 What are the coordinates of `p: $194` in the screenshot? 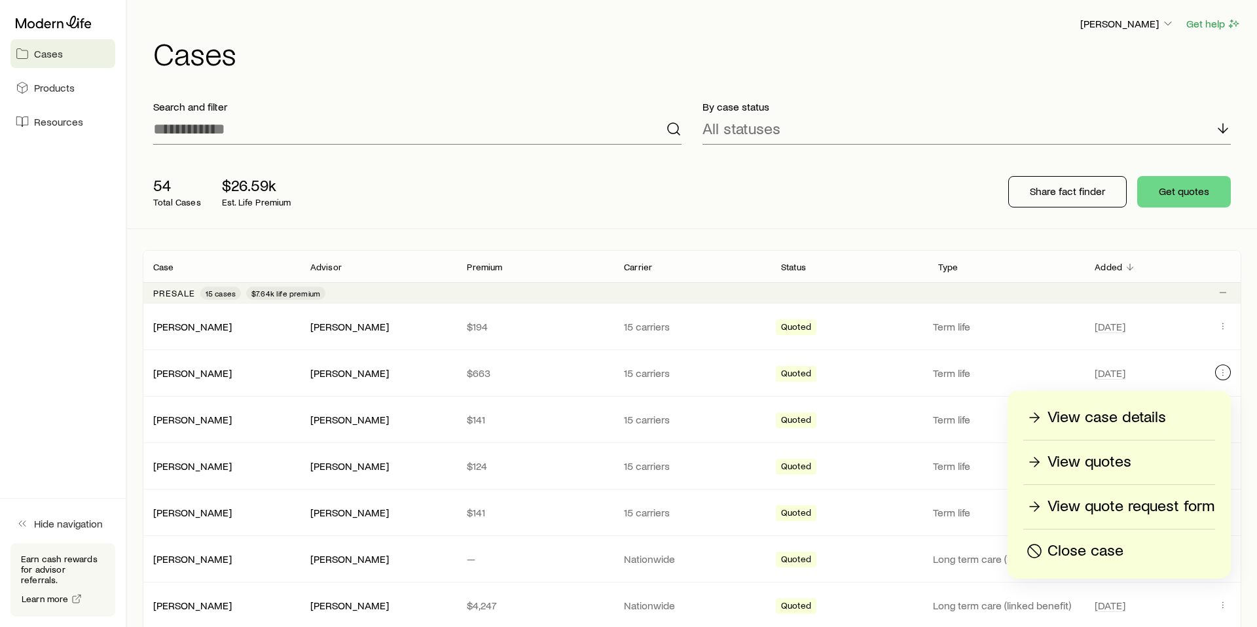 It's located at (535, 327).